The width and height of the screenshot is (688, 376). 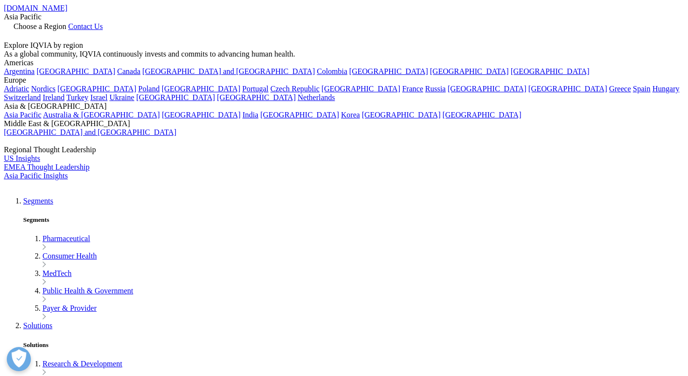 I want to click on a: Contact Us, so click(x=86, y=26).